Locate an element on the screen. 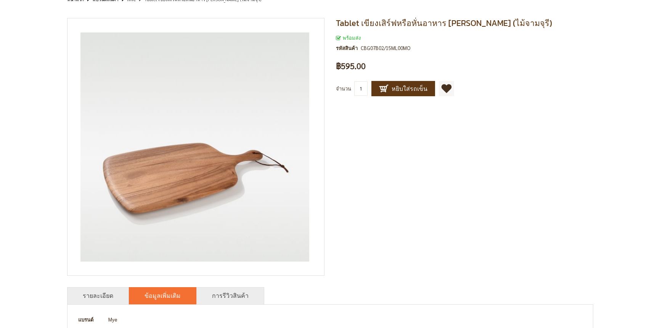 The width and height of the screenshot is (660, 328). a: ข้อมูลเพิ่มเติม is located at coordinates (162, 295).